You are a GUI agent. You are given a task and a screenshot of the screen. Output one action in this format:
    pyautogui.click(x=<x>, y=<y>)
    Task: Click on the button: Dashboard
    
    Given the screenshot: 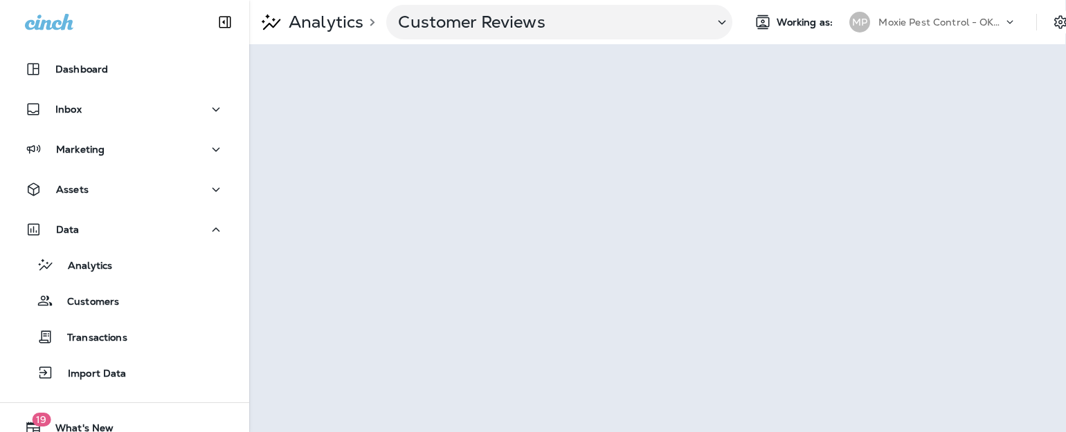 What is the action you would take?
    pyautogui.click(x=125, y=69)
    